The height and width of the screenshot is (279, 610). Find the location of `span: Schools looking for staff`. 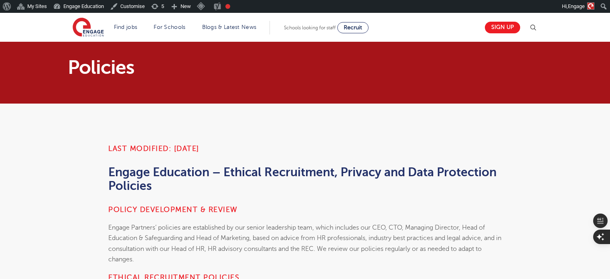

span: Schools looking for staff is located at coordinates (309, 28).